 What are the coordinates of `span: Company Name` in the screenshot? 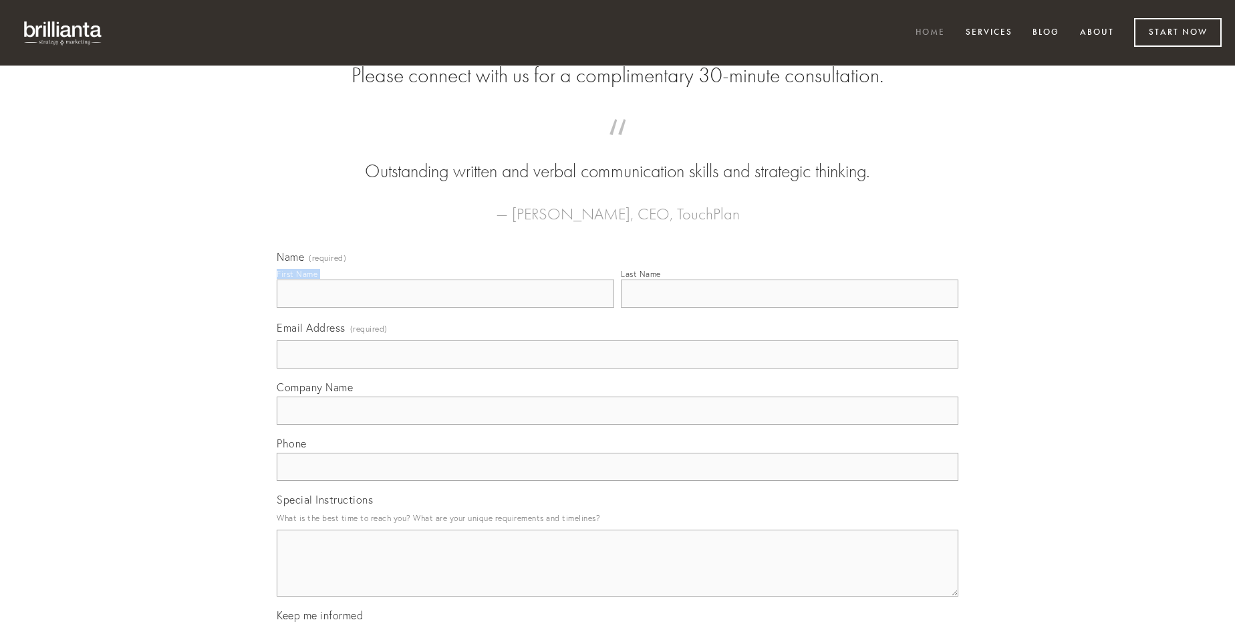 It's located at (315, 387).